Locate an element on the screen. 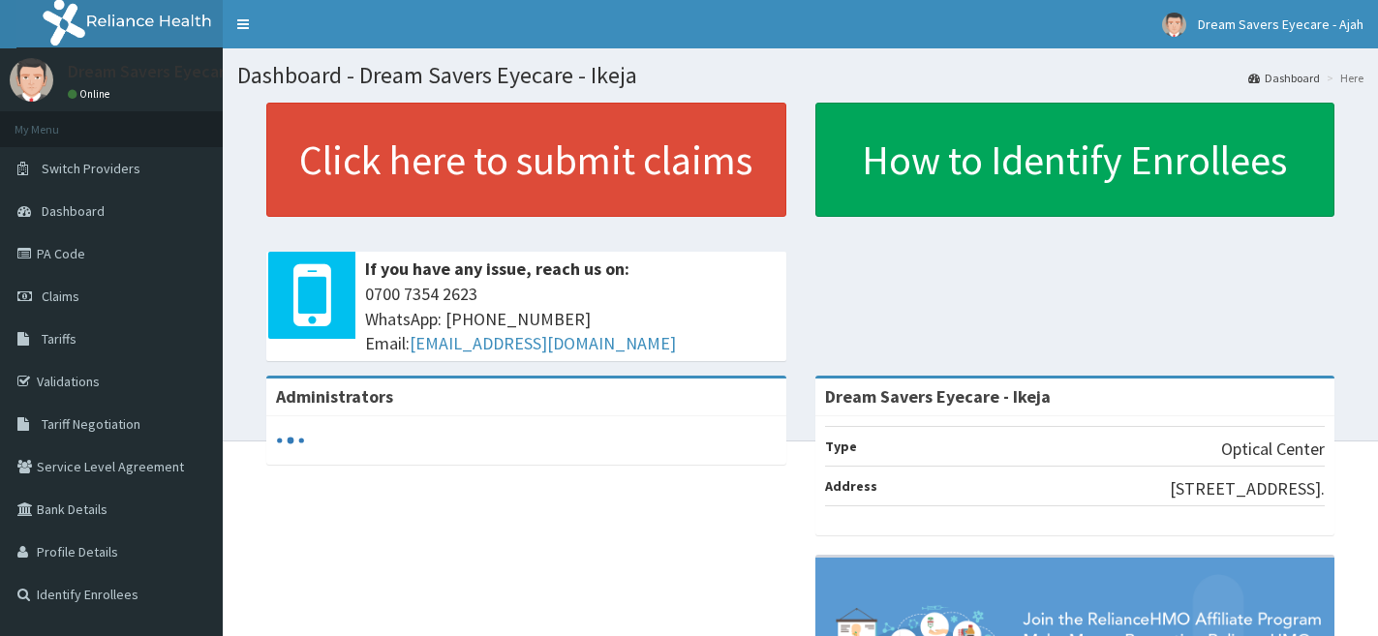  li: Here is located at coordinates (1343, 77).